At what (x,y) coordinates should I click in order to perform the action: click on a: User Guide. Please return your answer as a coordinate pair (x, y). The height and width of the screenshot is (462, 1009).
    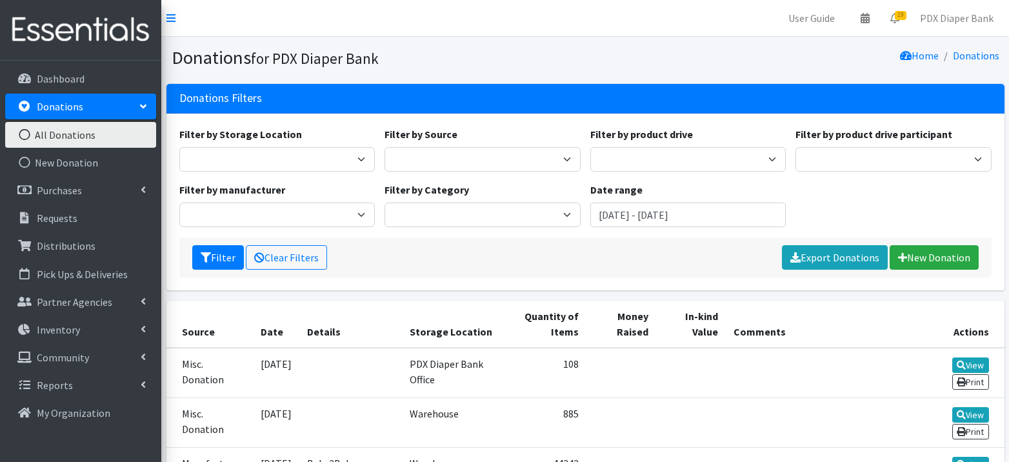
    Looking at the image, I should click on (811, 18).